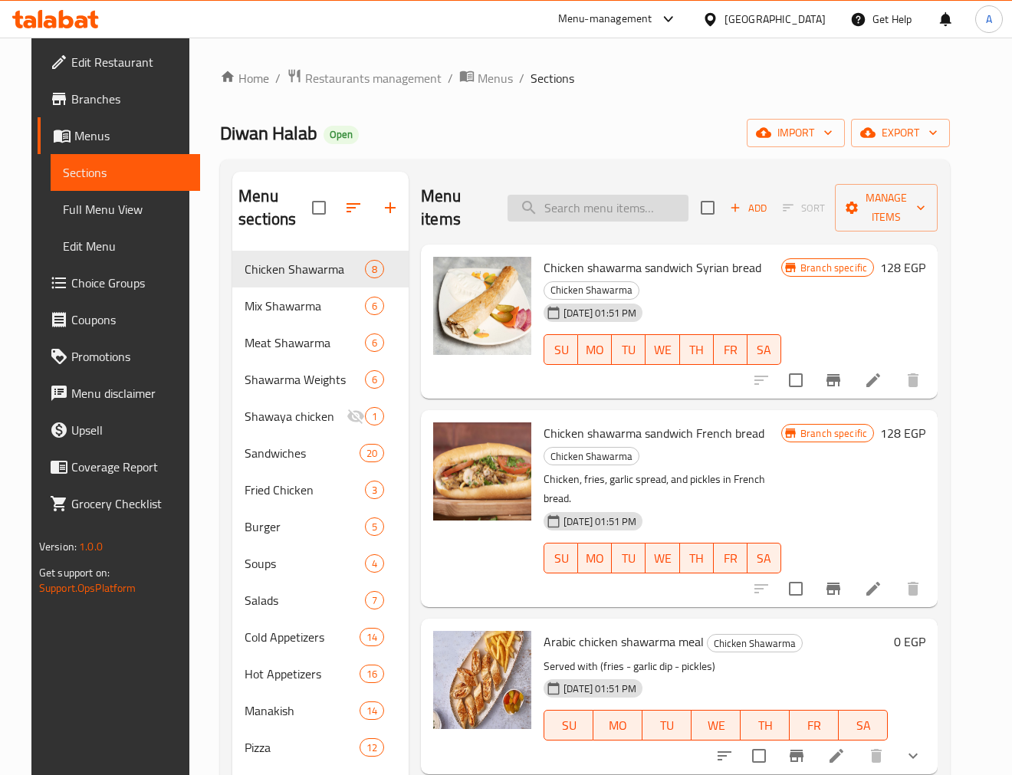  What do you see at coordinates (730, 558) in the screenshot?
I see `span: FR` at bounding box center [730, 558].